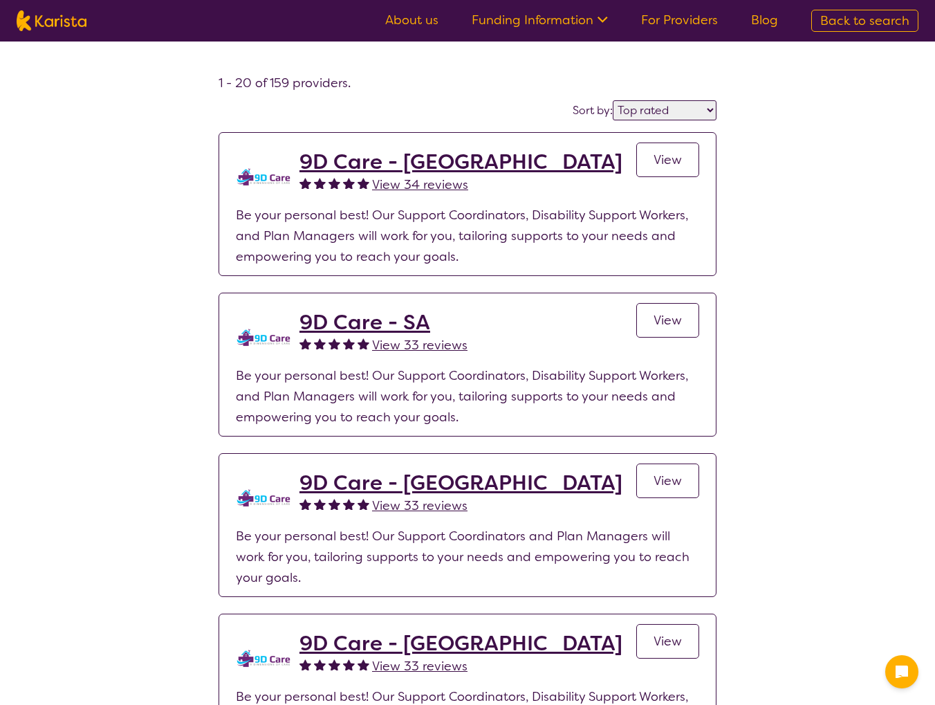 The width and height of the screenshot is (935, 705). Describe the element at coordinates (468, 557) in the screenshot. I see `p: Be your personal best! Our Support Coordinators and Plan Managers will work for you, tailoring su...` at that location.